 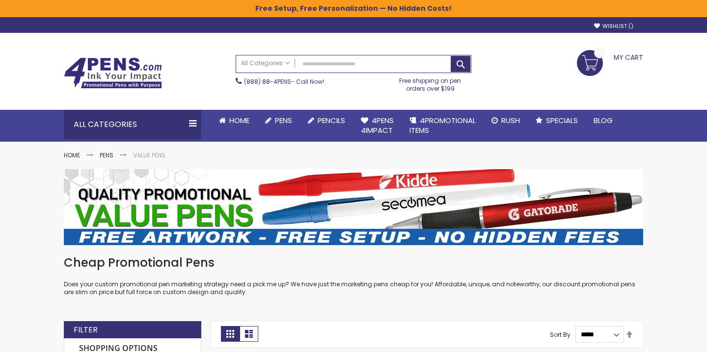 I want to click on span: - Call Now!, so click(x=284, y=81).